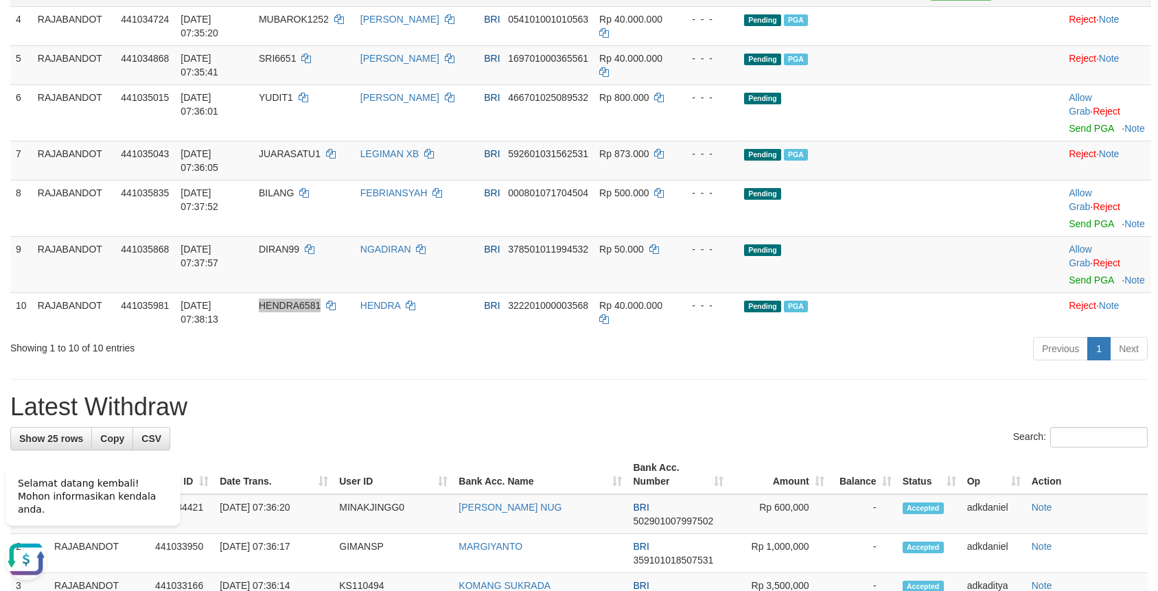 This screenshot has width=1158, height=591. I want to click on div: Showing 1 to 10 of 10 entries, so click(241, 345).